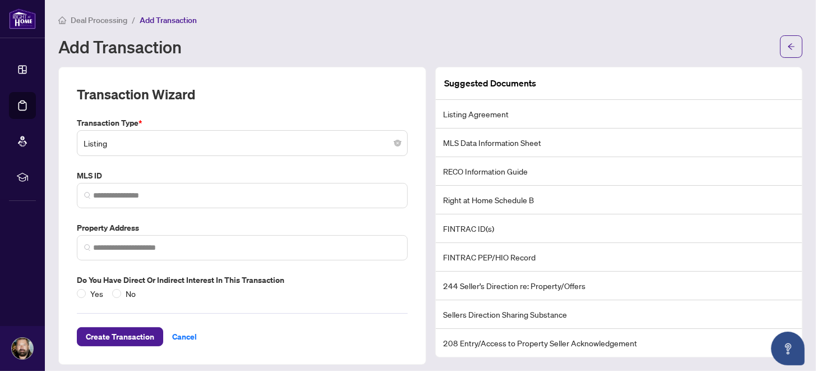  Describe the element at coordinates (242, 176) in the screenshot. I see `label: MLS ID` at that location.